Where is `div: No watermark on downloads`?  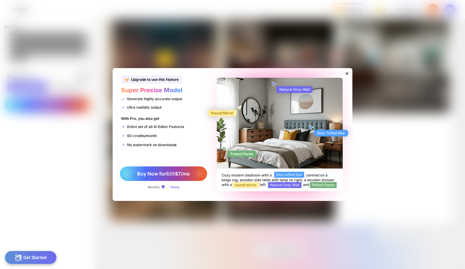 div: No watermark on downloads is located at coordinates (149, 145).